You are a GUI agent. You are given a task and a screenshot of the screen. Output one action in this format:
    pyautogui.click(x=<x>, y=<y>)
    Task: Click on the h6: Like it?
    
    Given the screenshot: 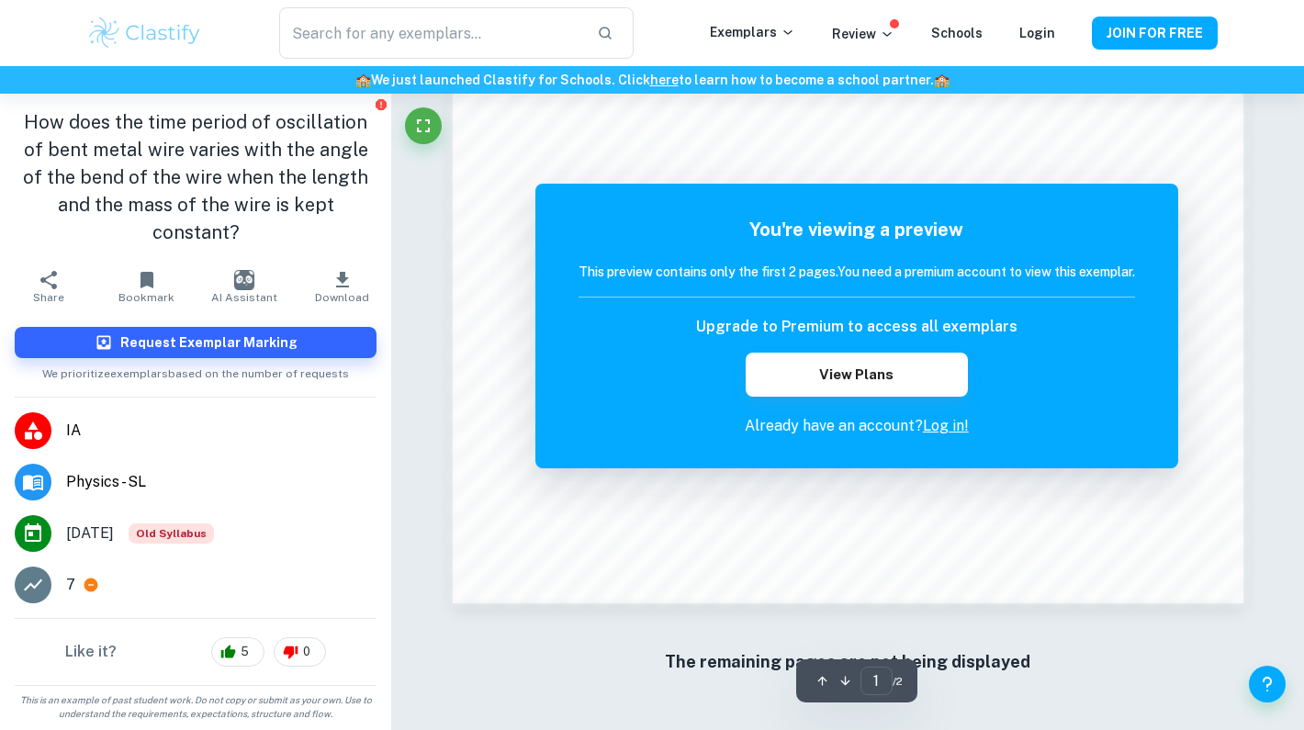 What is the action you would take?
    pyautogui.click(x=91, y=652)
    